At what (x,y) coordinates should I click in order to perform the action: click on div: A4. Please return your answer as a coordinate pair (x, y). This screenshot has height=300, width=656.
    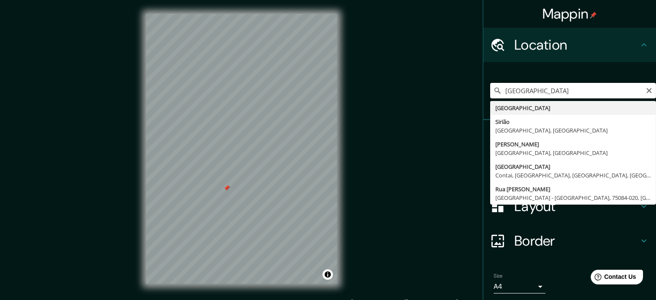
    Looking at the image, I should click on (519, 287).